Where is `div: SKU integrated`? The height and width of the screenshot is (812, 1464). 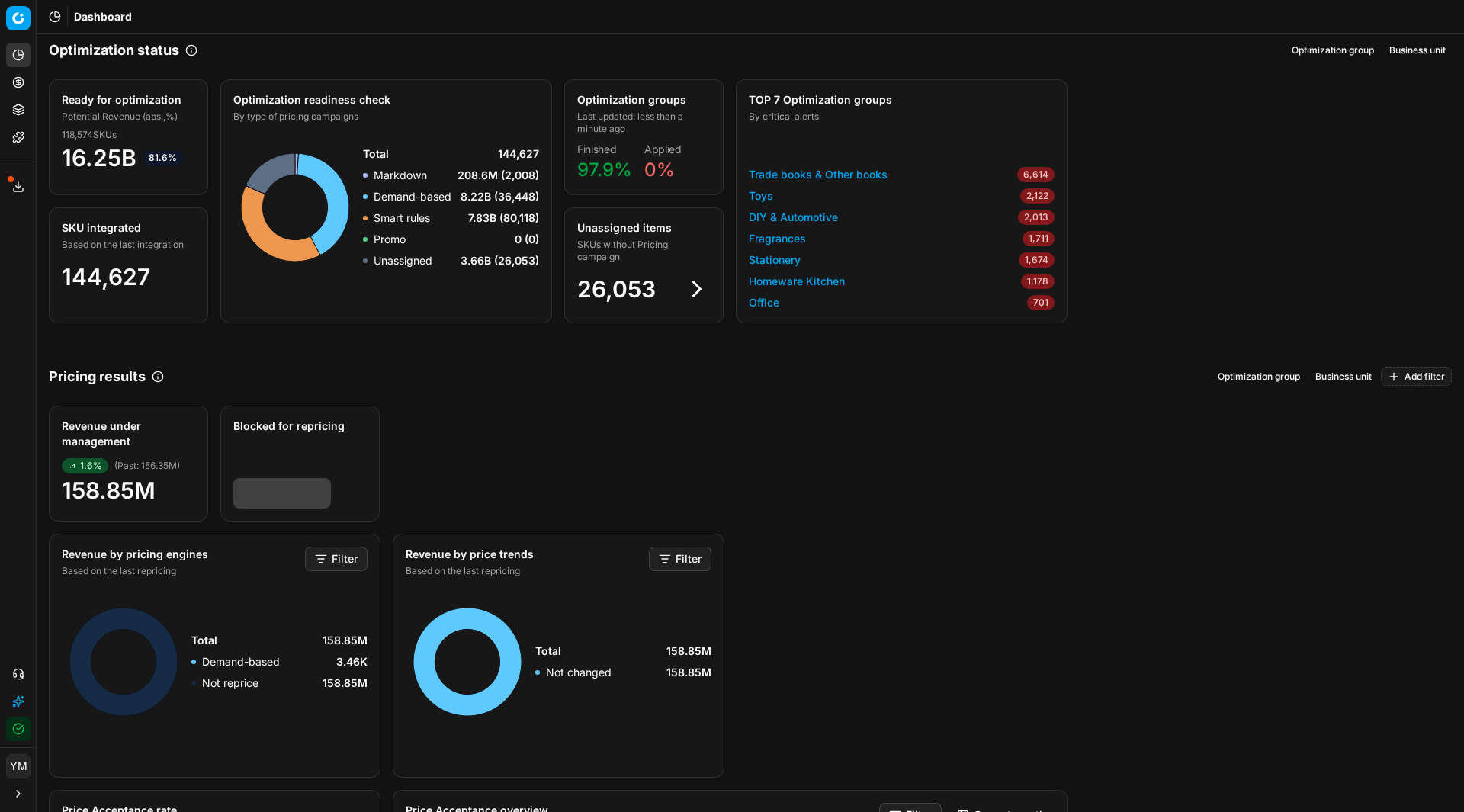 div: SKU integrated is located at coordinates (127, 228).